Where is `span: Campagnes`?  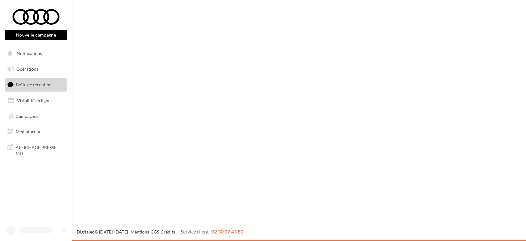 span: Campagnes is located at coordinates (27, 116).